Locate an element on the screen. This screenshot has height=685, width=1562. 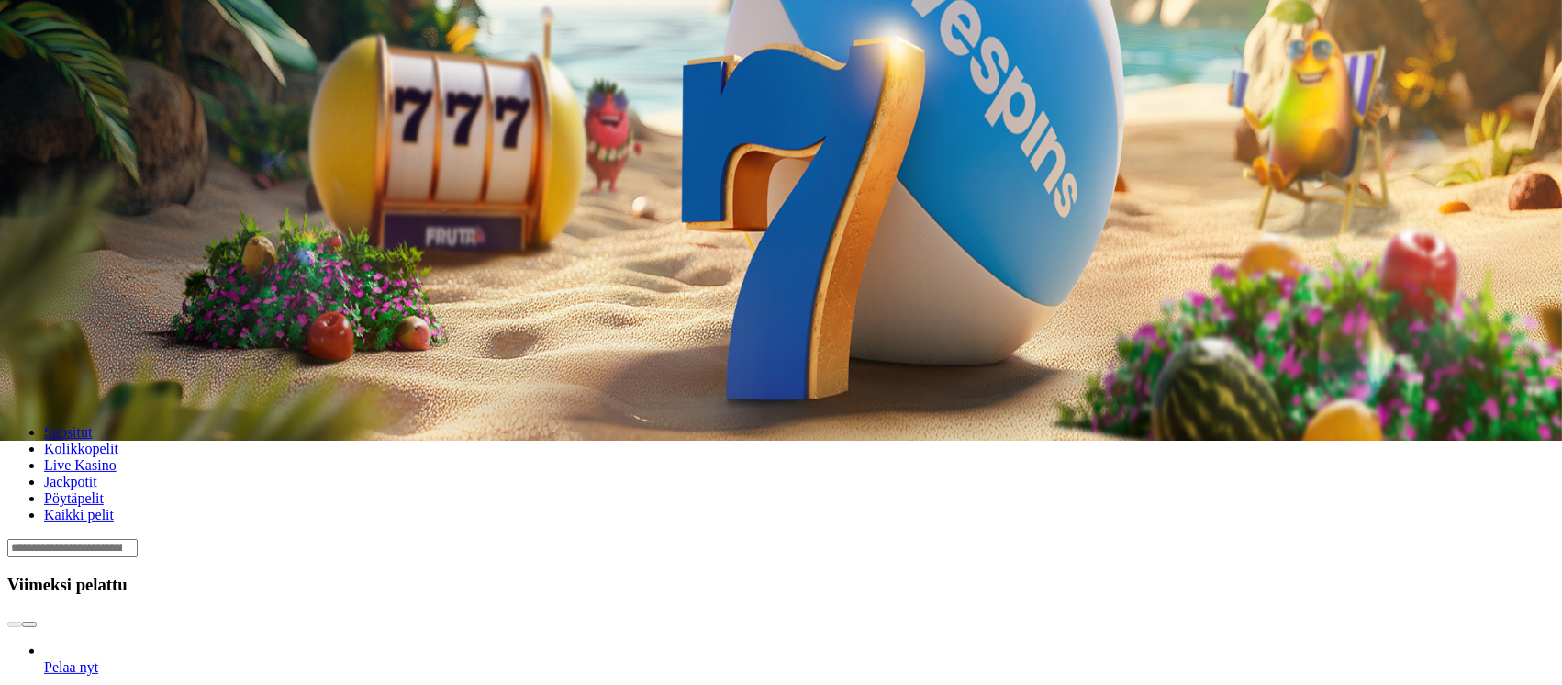
header: Lobby is located at coordinates (781, 475).